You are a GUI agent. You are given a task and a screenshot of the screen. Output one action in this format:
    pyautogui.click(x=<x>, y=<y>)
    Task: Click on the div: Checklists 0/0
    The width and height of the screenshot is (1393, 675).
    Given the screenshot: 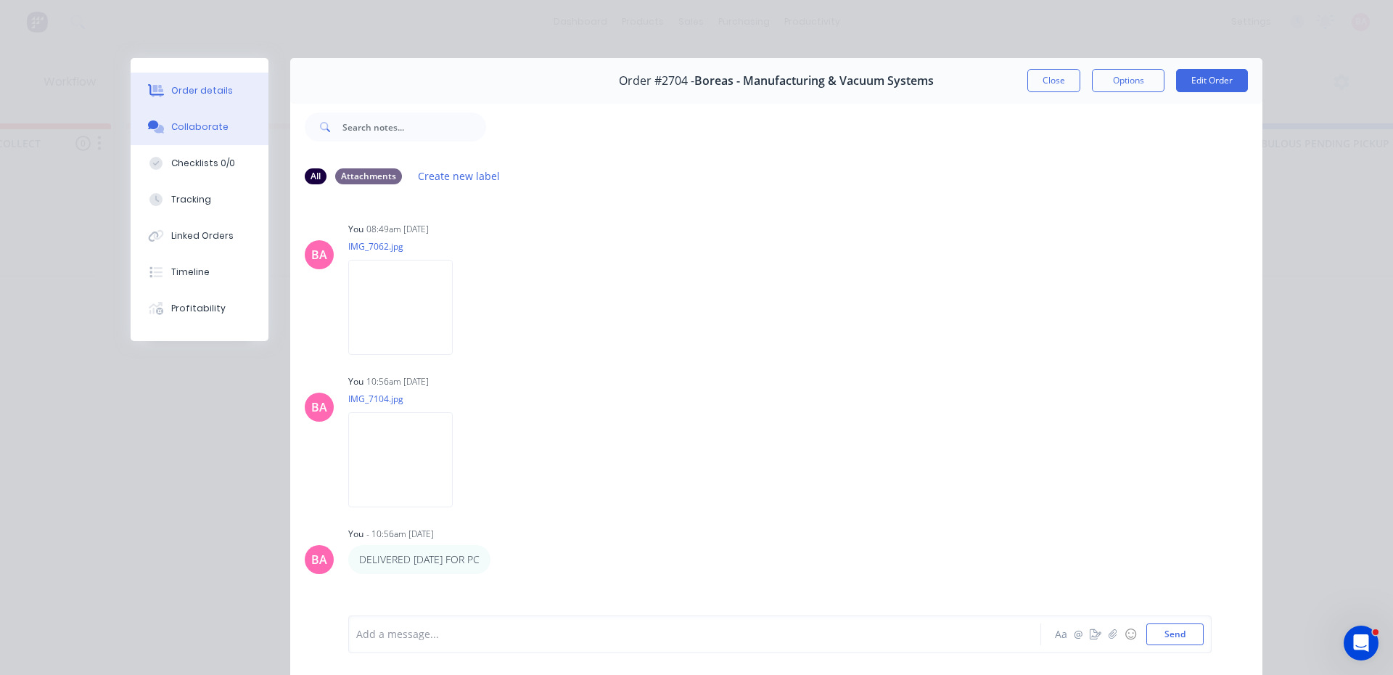 What is the action you would take?
    pyautogui.click(x=203, y=163)
    